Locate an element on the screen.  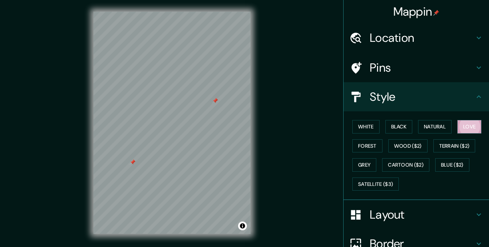
img: pin-icon.png is located at coordinates (436, 13).